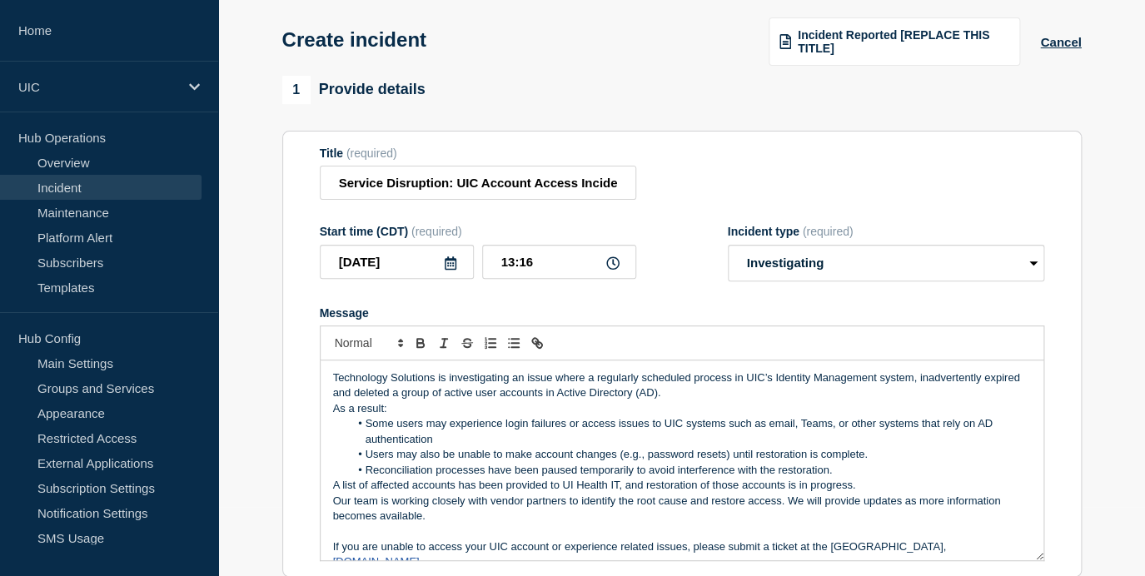 This screenshot has height=576, width=1145. Describe the element at coordinates (886, 232) in the screenshot. I see `div: Incident type` at that location.